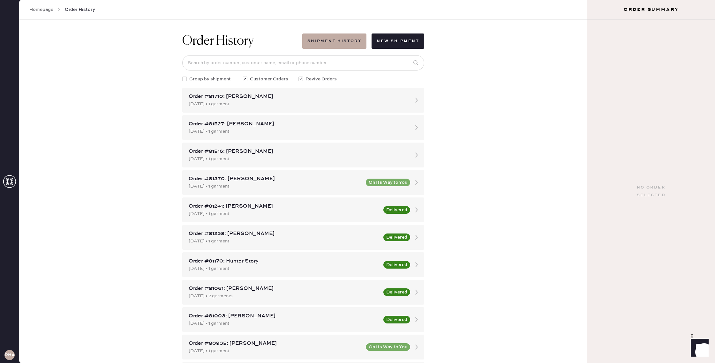 The image size is (715, 363). I want to click on a: Homepage, so click(41, 10).